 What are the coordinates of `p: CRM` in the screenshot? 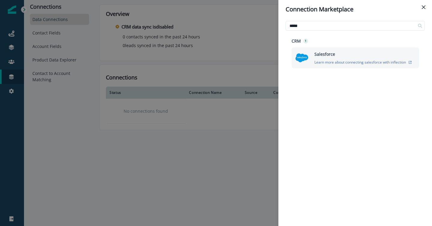 It's located at (296, 41).